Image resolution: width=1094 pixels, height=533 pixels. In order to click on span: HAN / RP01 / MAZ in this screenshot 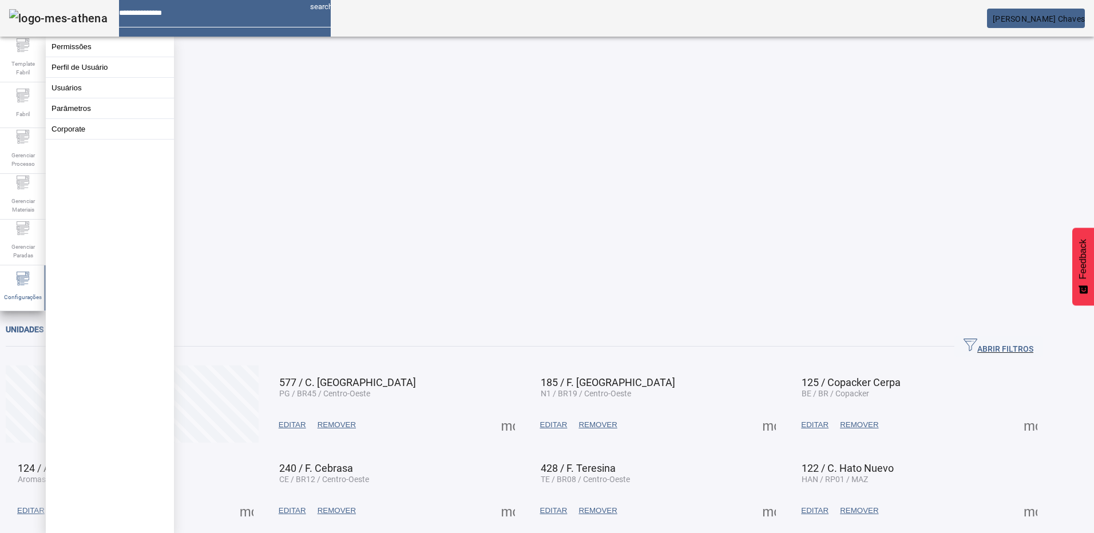, I will do `click(834, 479)`.